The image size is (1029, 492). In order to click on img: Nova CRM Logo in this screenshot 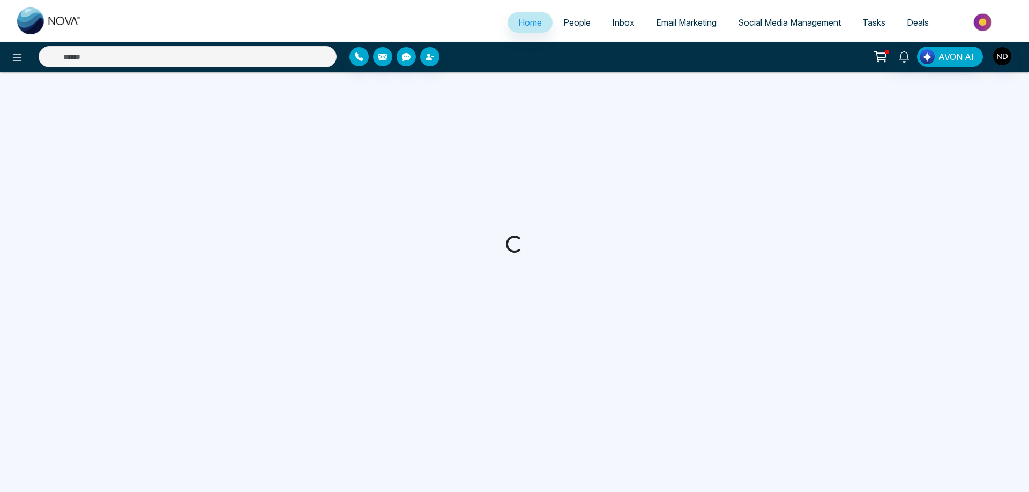, I will do `click(49, 21)`.